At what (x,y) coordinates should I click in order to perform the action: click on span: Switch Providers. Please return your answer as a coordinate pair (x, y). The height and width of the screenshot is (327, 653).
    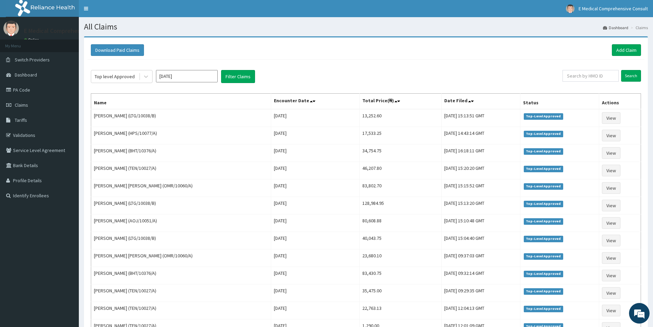
    Looking at the image, I should click on (32, 60).